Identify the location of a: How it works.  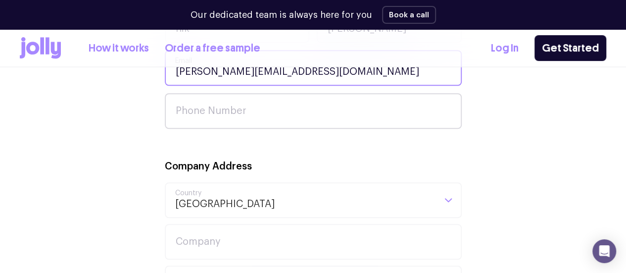
(119, 48).